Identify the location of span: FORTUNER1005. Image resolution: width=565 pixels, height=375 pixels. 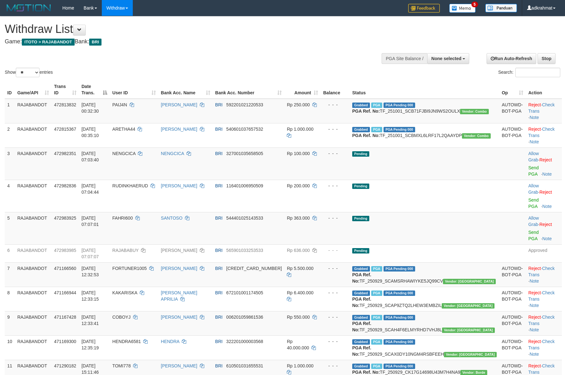
(129, 268).